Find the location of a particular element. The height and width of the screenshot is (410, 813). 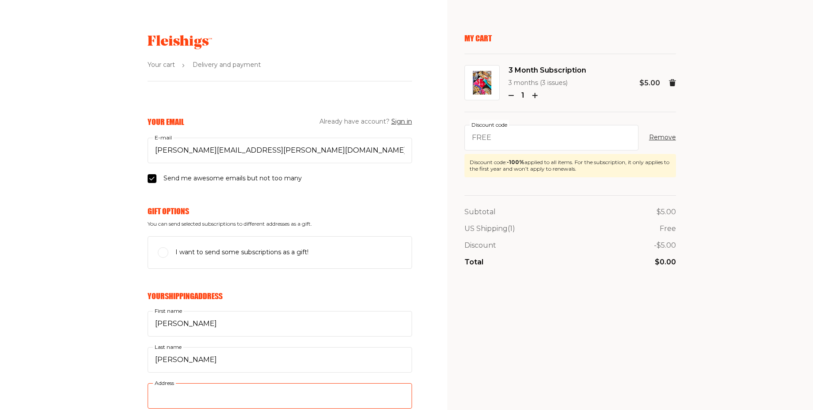

span: Already have account? is located at coordinates (366, 122).